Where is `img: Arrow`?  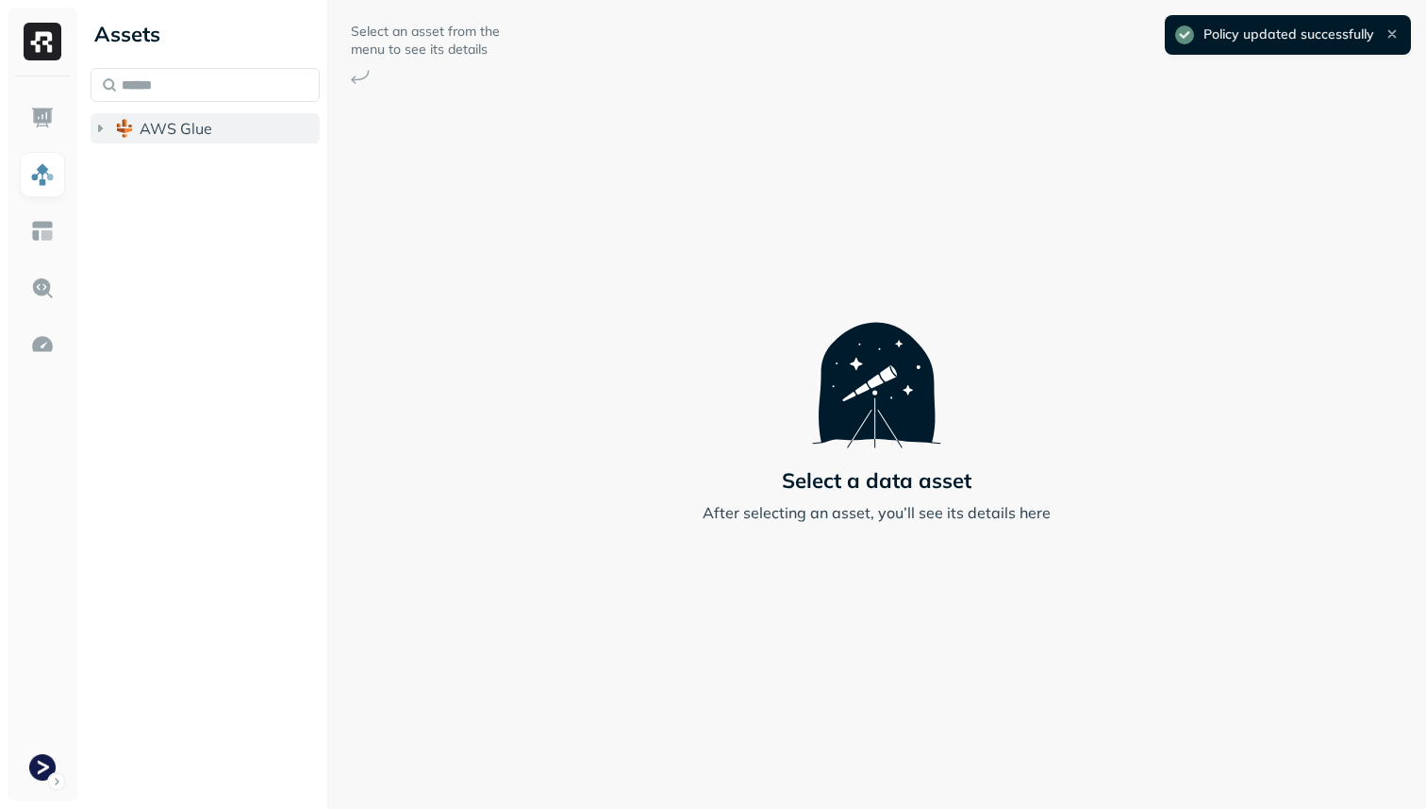
img: Arrow is located at coordinates (360, 76).